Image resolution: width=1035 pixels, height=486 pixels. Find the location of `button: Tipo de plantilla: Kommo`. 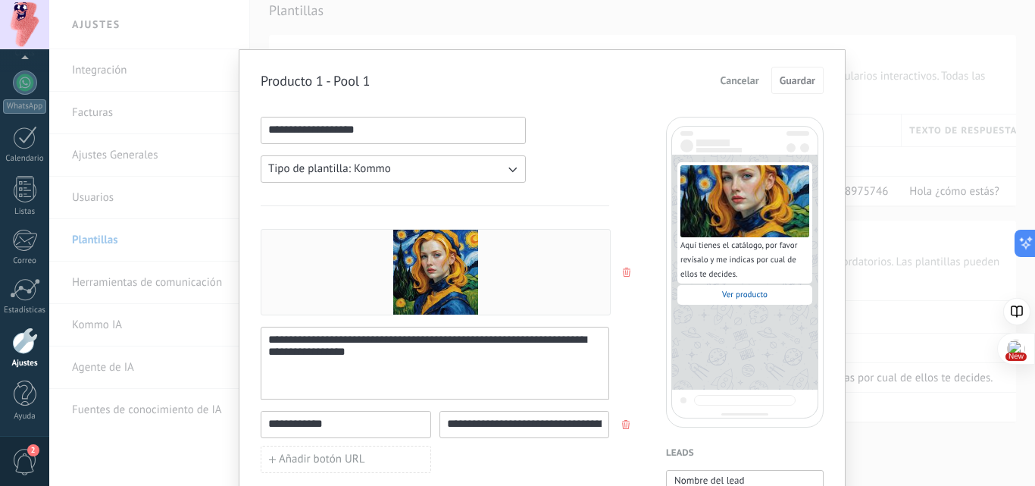

button: Tipo de plantilla: Kommo is located at coordinates (393, 169).